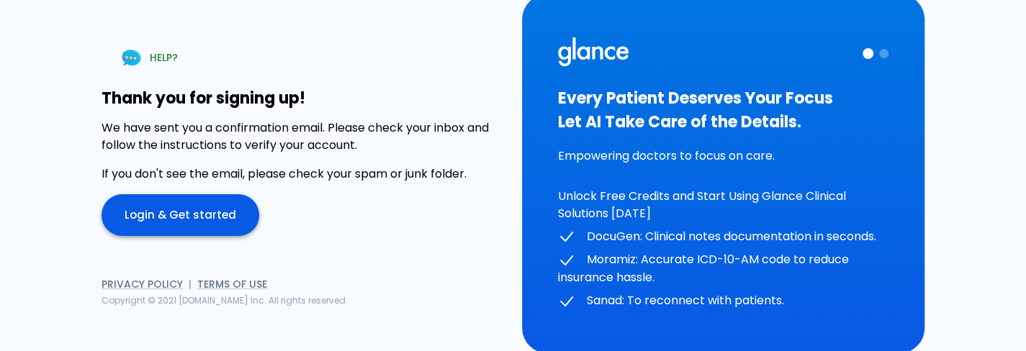  Describe the element at coordinates (303, 99) in the screenshot. I see `h3: Thank you for signing up!` at that location.